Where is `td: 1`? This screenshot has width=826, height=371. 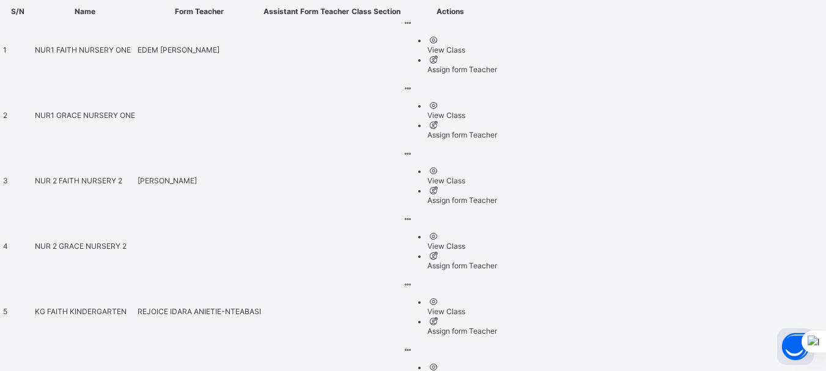
td: 1 is located at coordinates (18, 50).